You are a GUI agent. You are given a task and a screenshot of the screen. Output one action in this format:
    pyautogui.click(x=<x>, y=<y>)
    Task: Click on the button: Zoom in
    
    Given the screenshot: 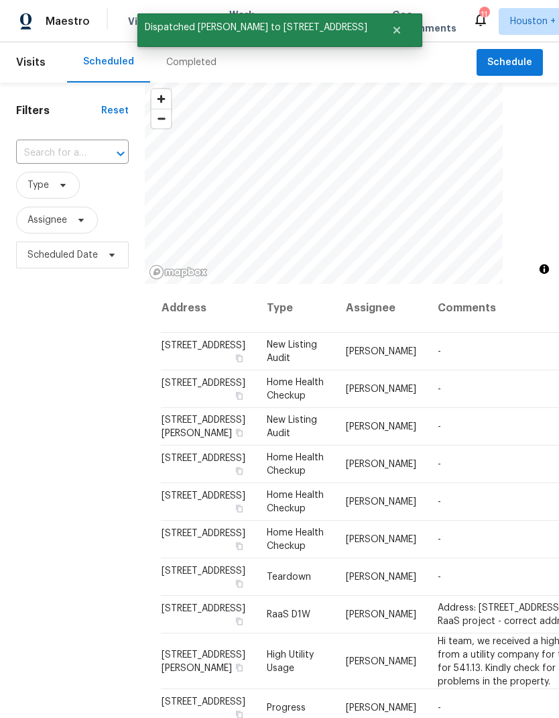 What is the action you would take?
    pyautogui.click(x=161, y=99)
    